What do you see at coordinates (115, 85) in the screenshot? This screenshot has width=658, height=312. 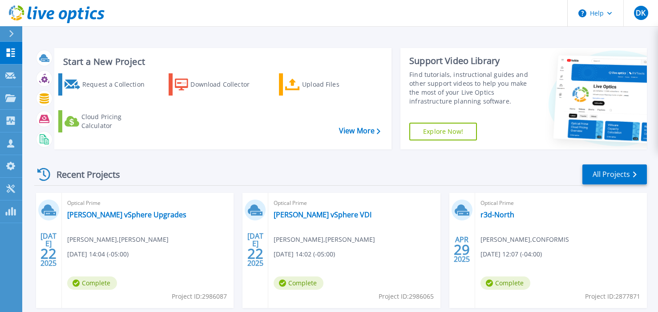 I see `div: Request a Collection` at bounding box center [115, 85].